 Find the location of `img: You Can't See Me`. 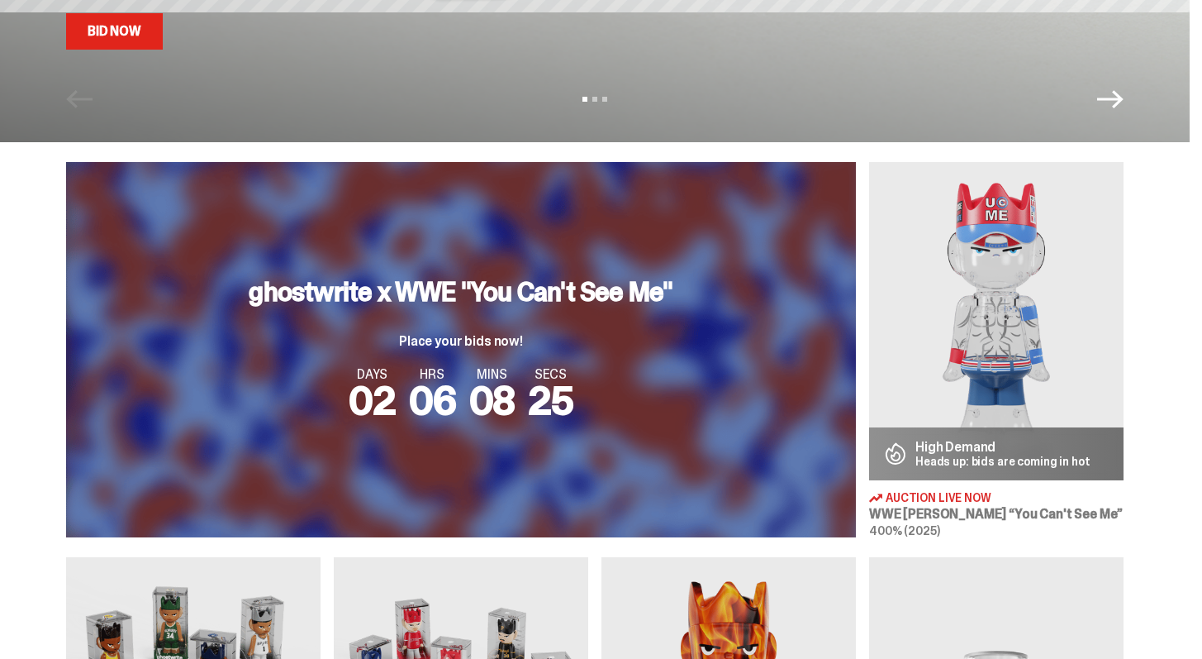

img: You Can't See Me is located at coordinates (997, 321).